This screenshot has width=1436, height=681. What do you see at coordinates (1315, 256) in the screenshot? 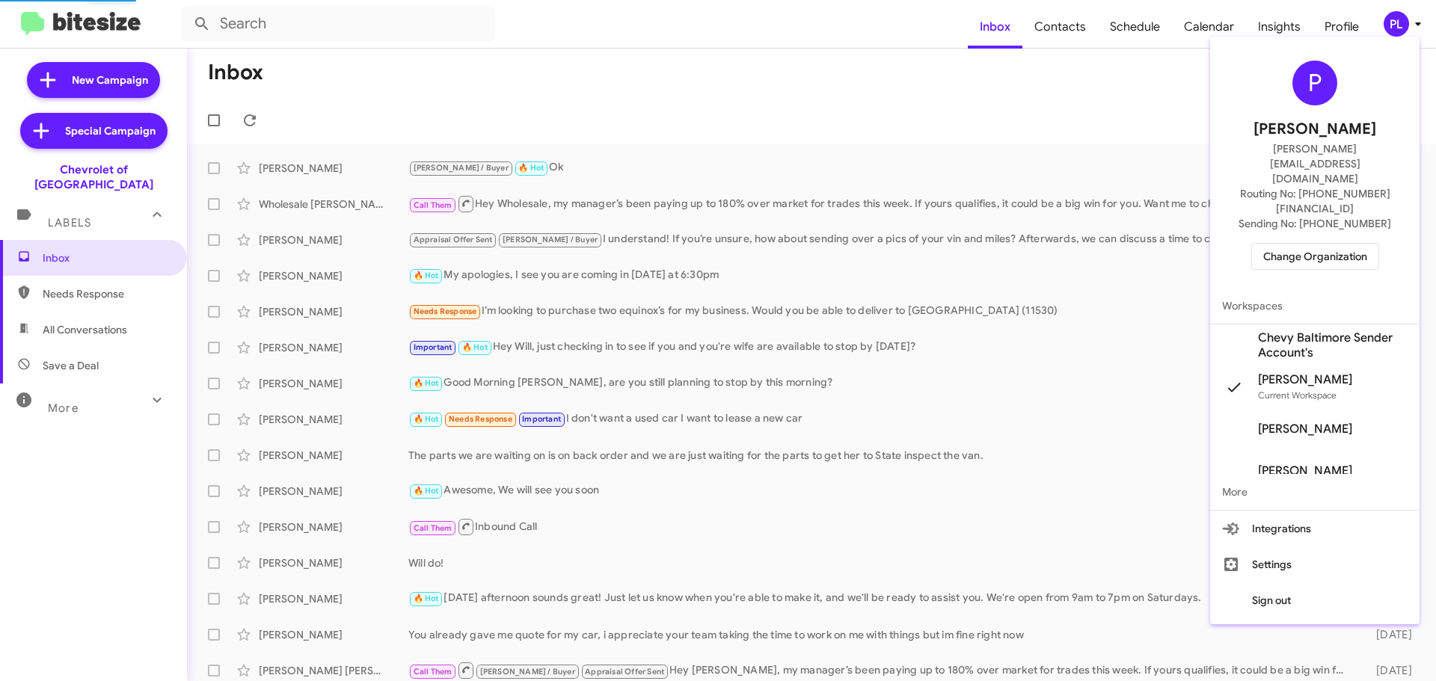
I see `button: Change Organization` at bounding box center [1315, 256].